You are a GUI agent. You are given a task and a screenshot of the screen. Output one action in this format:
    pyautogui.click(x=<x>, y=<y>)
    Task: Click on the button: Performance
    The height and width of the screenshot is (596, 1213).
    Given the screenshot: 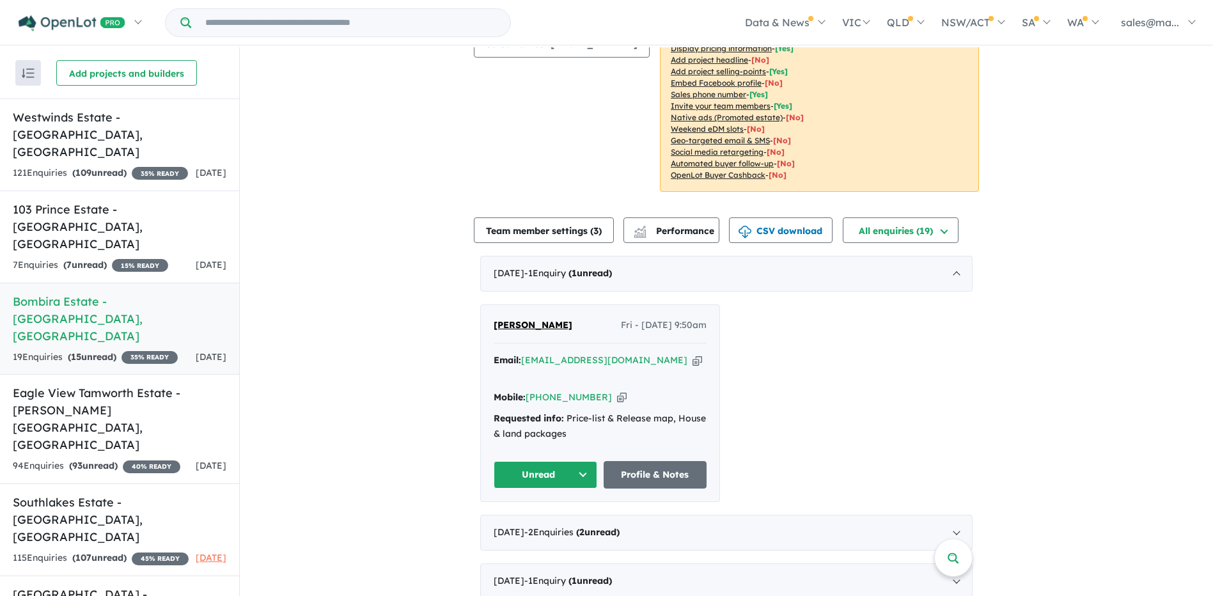 What is the action you would take?
    pyautogui.click(x=671, y=230)
    